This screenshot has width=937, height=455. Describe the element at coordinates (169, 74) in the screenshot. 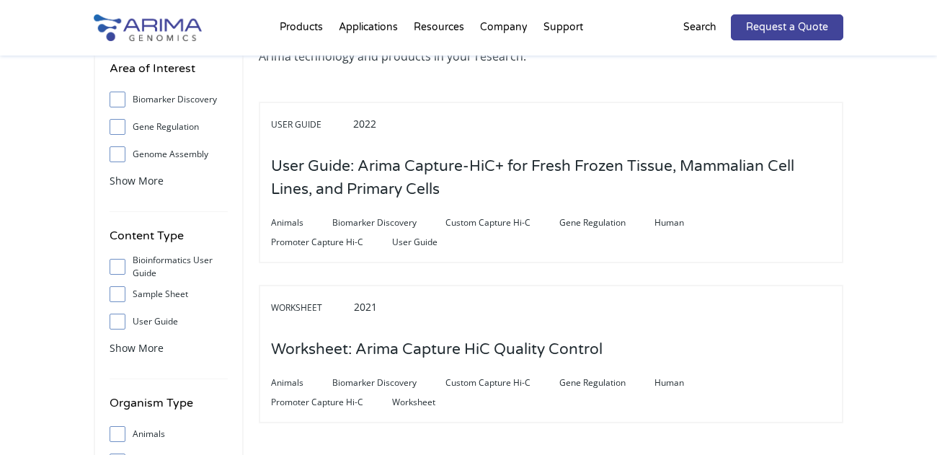

I see `h4: Area of Interest` at that location.